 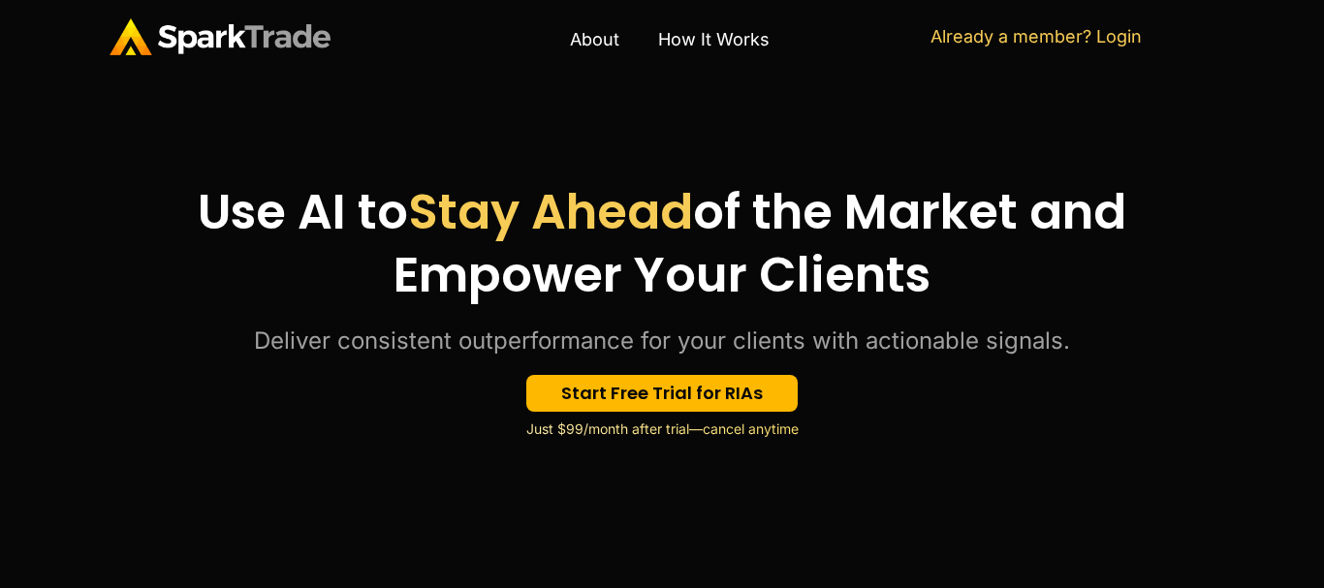 I want to click on nav: Menu, so click(x=669, y=40).